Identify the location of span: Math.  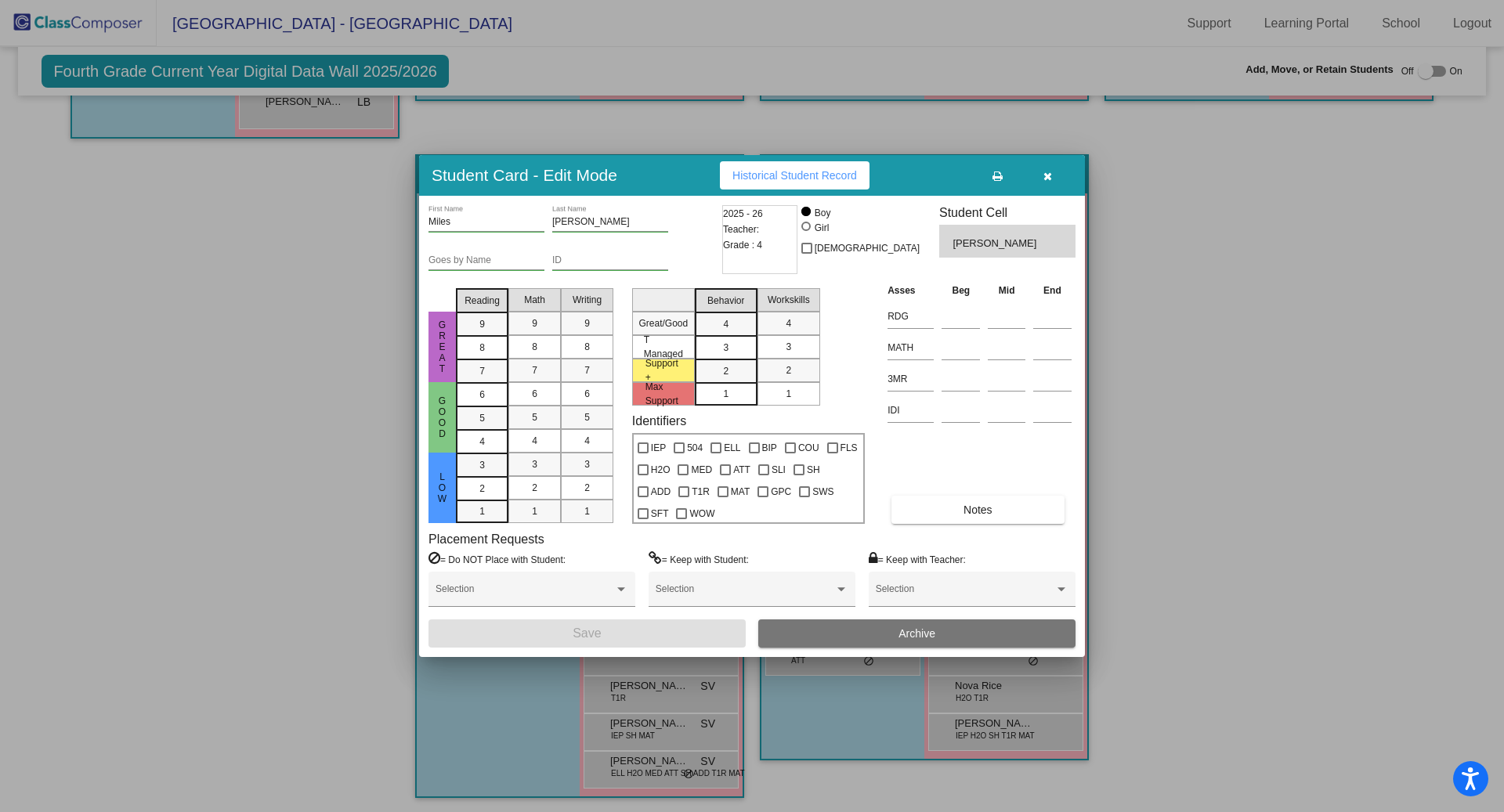
(534, 300).